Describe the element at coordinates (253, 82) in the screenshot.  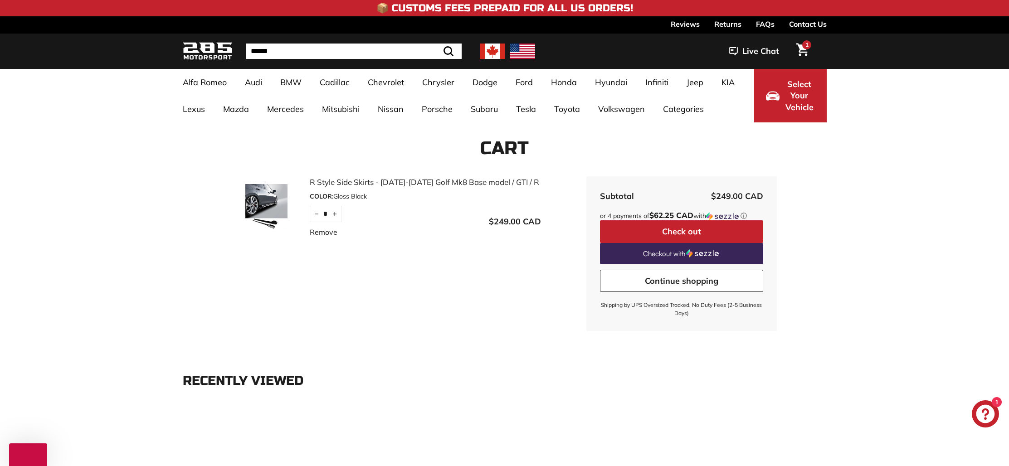
I see `a: Audi` at that location.